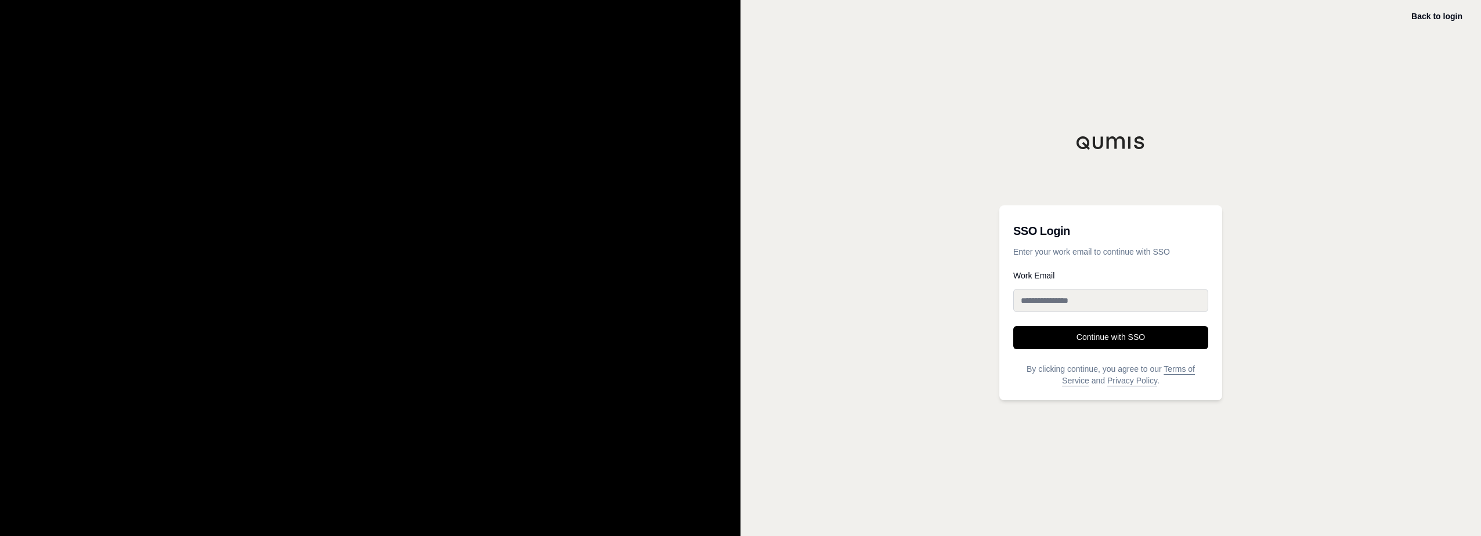  I want to click on h3: SSO Login, so click(1110, 231).